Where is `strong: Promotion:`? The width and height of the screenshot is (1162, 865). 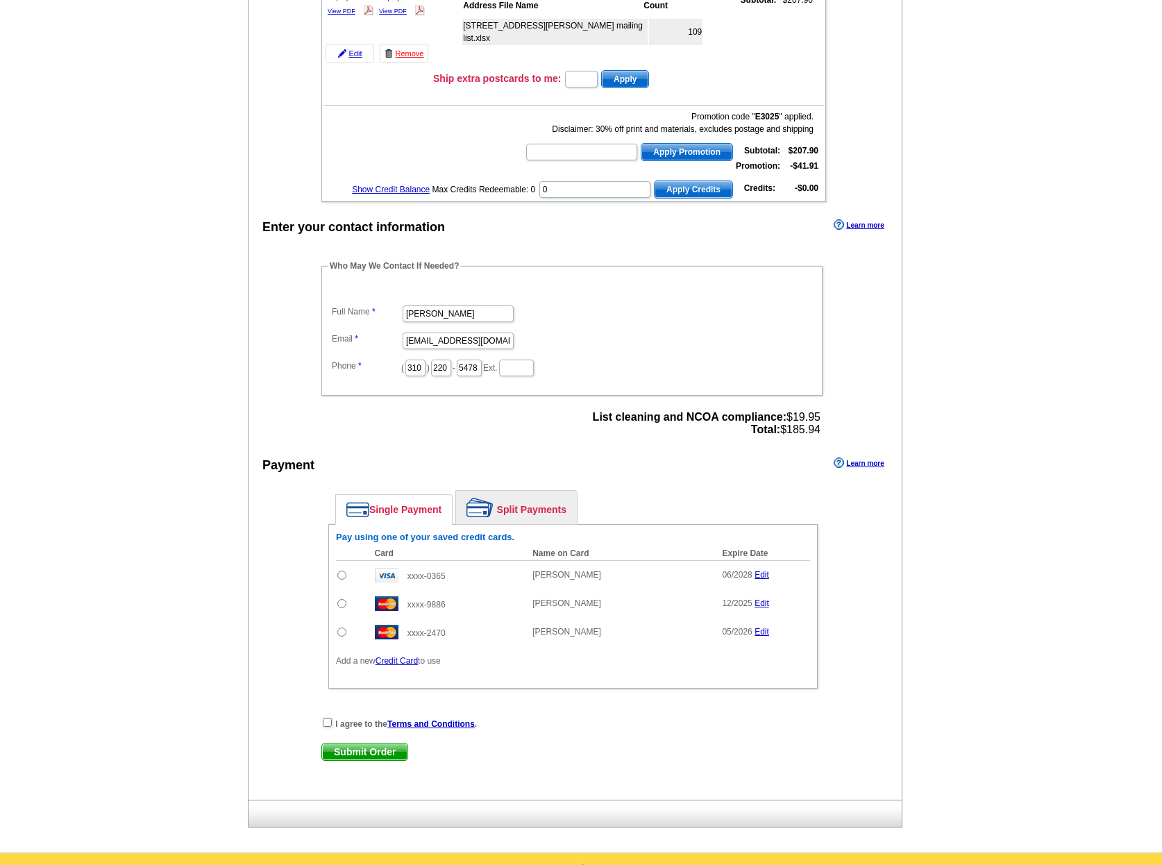 strong: Promotion: is located at coordinates (758, 166).